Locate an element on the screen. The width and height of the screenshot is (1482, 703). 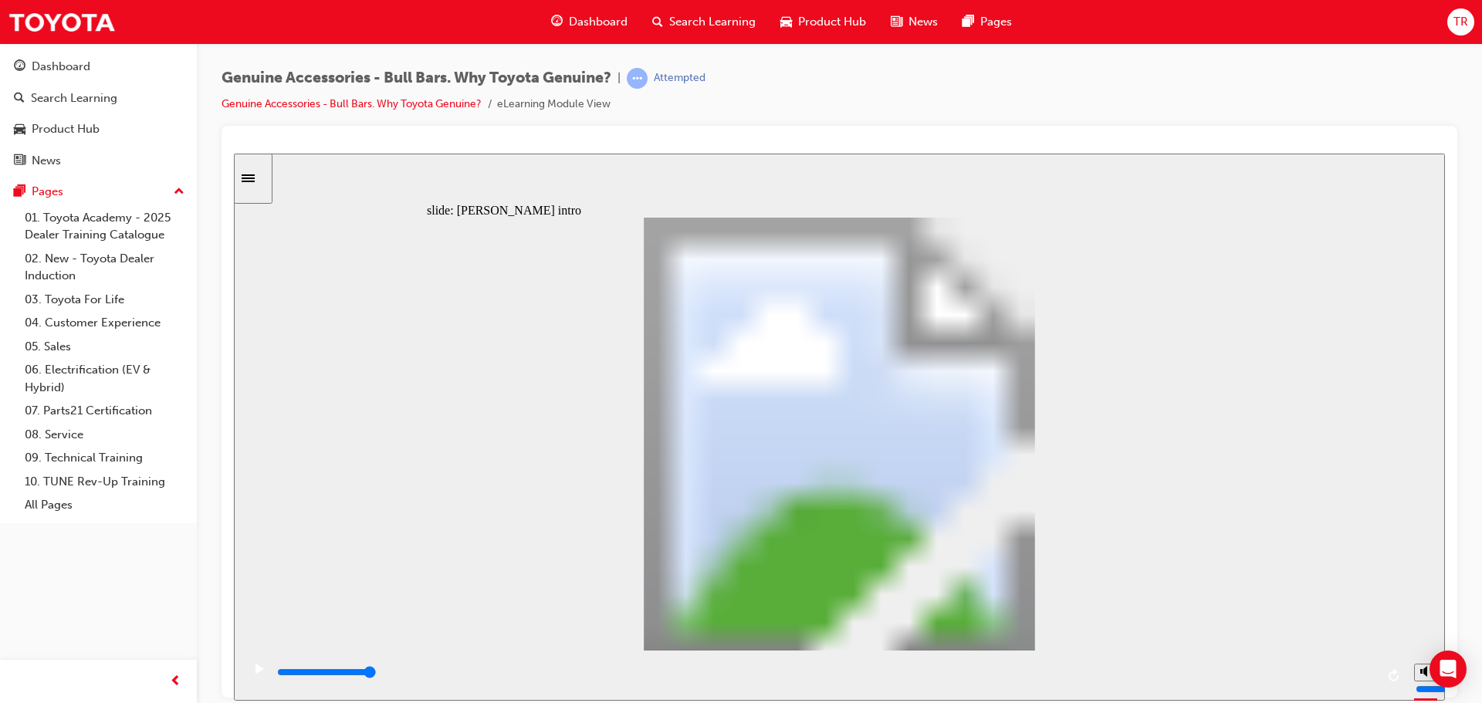
a: 02. New - Toyota Dealer Induction is located at coordinates (104, 267).